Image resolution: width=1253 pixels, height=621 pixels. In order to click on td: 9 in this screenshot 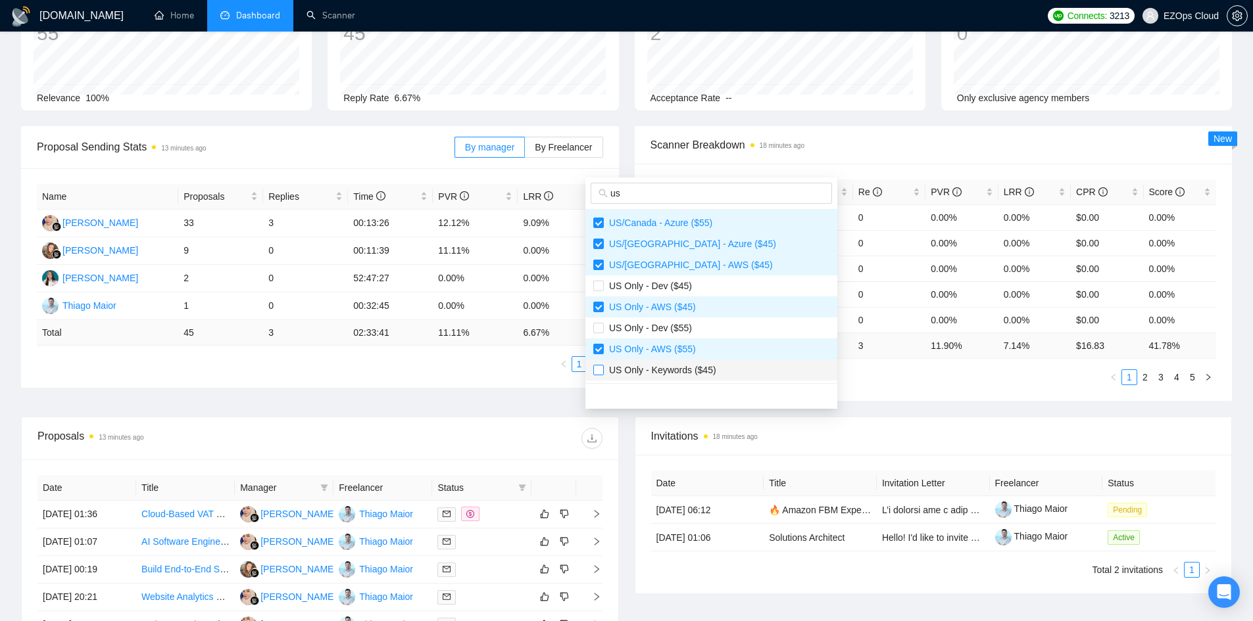, I will do `click(220, 251)`.